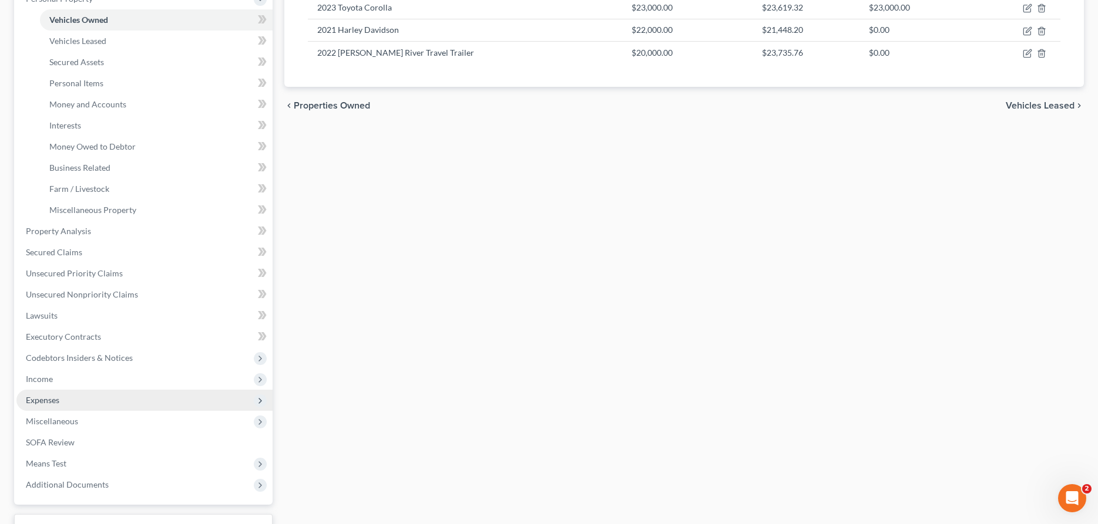 The height and width of the screenshot is (524, 1098). What do you see at coordinates (63, 336) in the screenshot?
I see `span: Executory Contracts` at bounding box center [63, 336].